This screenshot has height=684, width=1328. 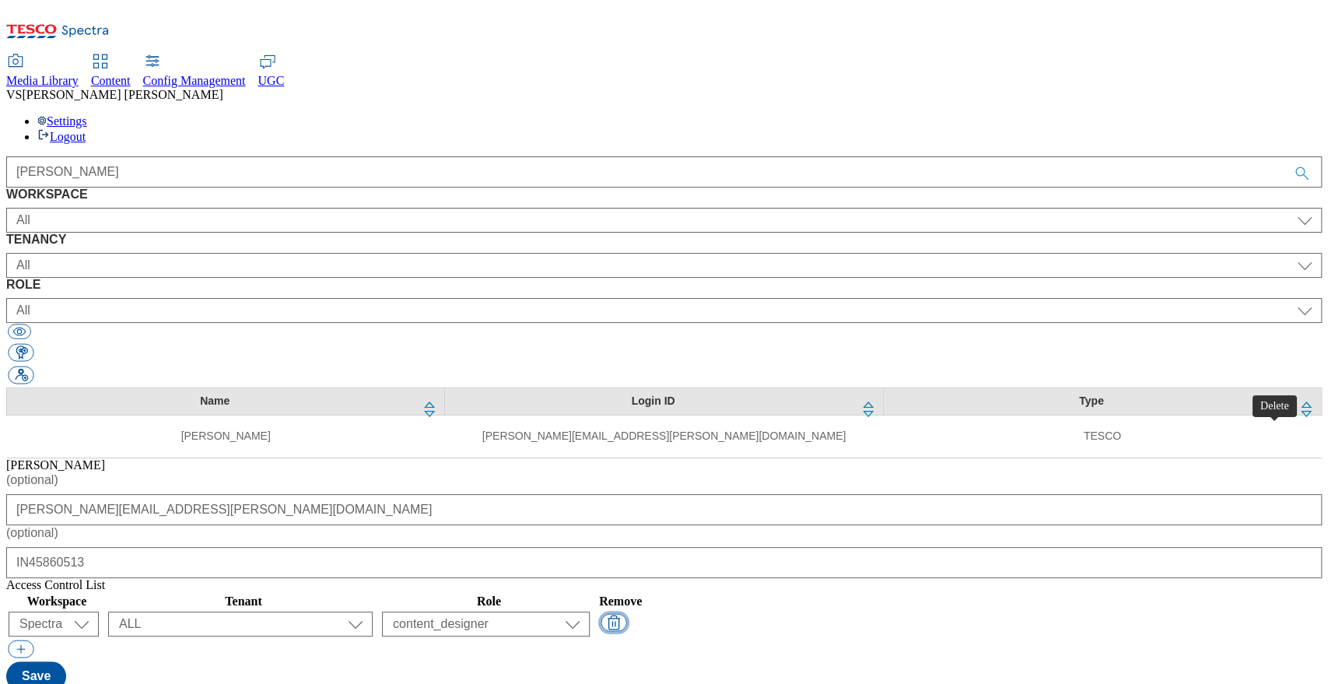 I want to click on span: VS, so click(x=14, y=94).